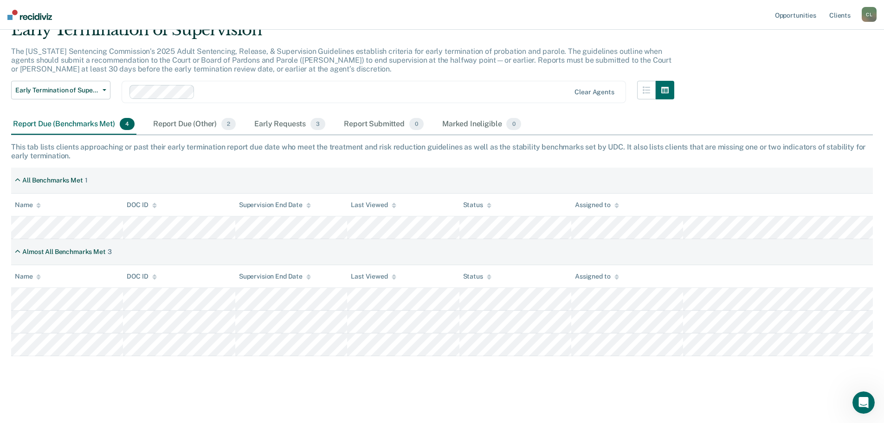 Image resolution: width=884 pixels, height=423 pixels. What do you see at coordinates (30, 15) in the screenshot?
I see `img: Recidiviz` at bounding box center [30, 15].